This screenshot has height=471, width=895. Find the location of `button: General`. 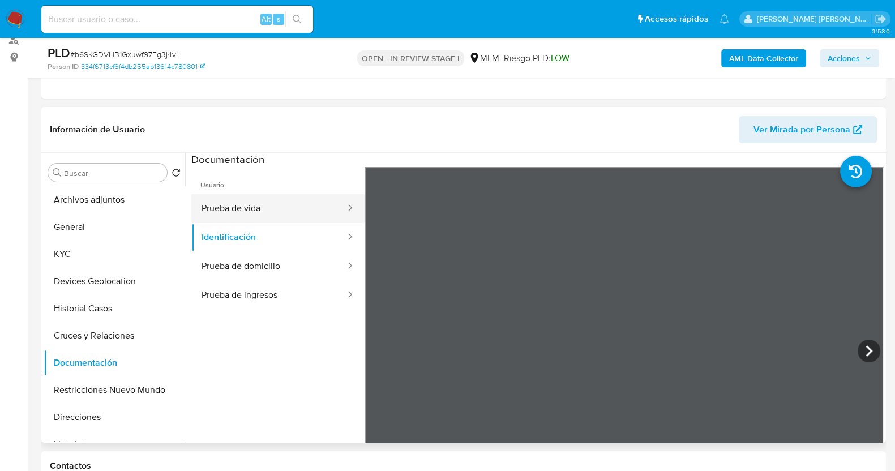

button: General is located at coordinates (114, 227).